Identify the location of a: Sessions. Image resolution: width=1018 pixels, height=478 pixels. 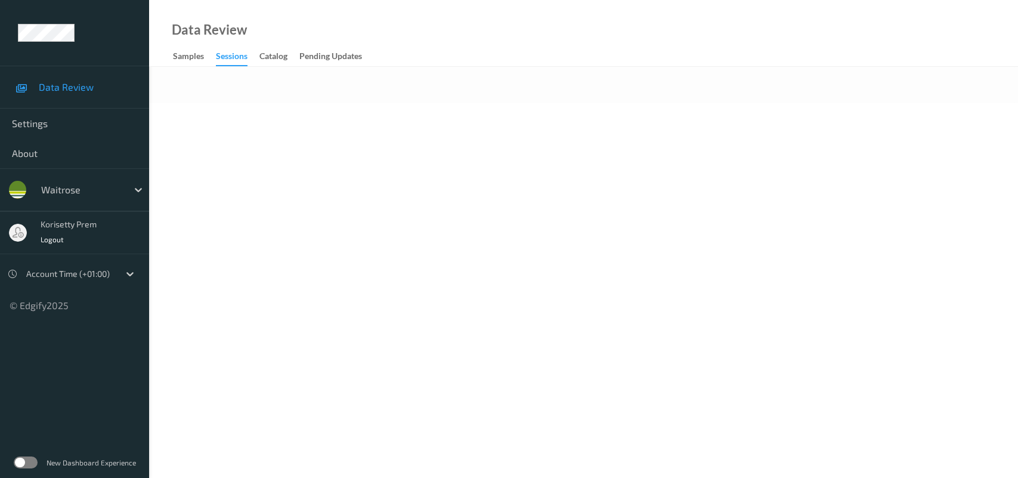
(237, 57).